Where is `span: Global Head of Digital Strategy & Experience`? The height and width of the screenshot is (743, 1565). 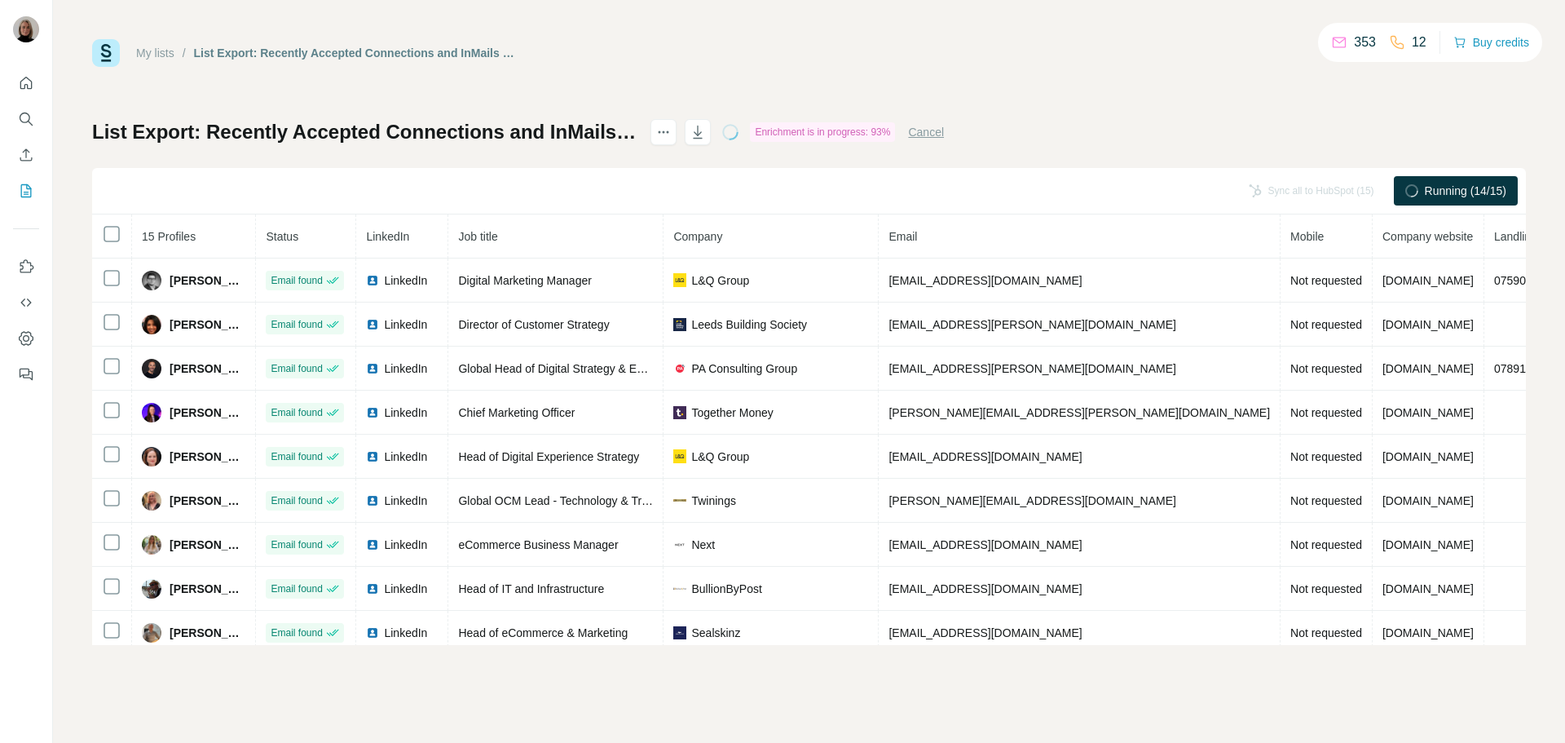
span: Global Head of Digital Strategy & Experience is located at coordinates (571, 368).